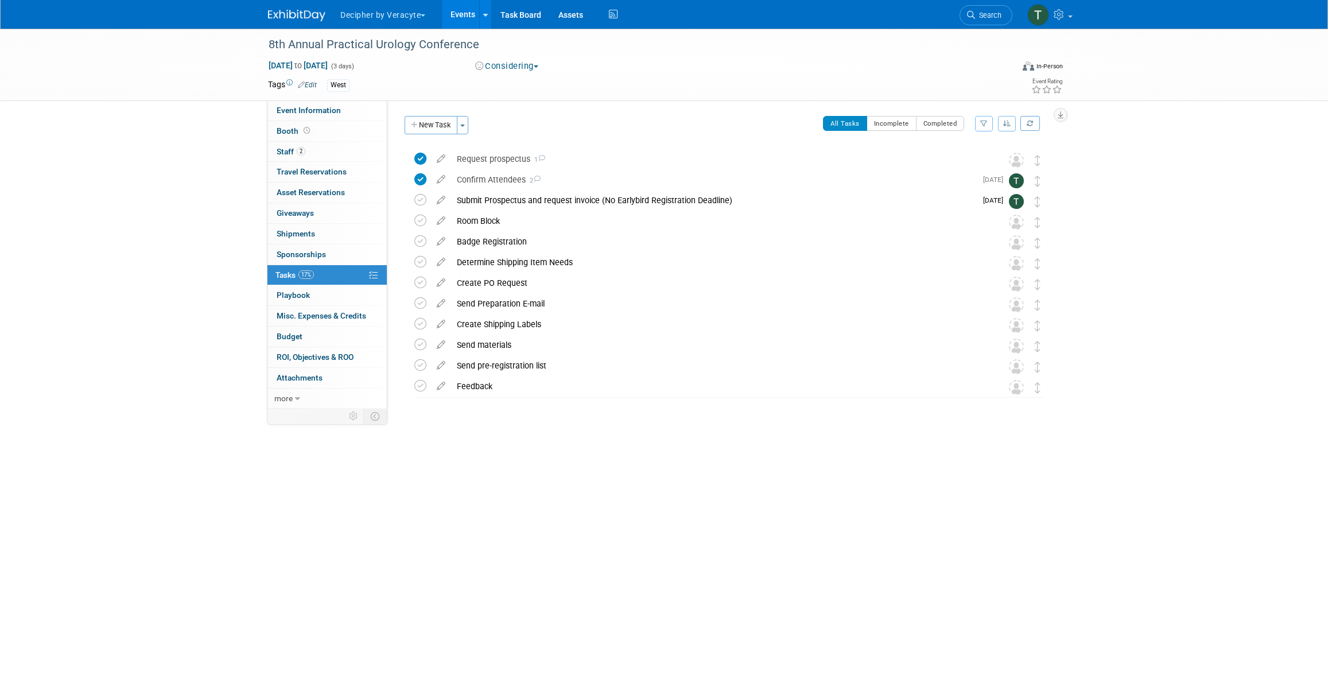 The height and width of the screenshot is (675, 1328). What do you see at coordinates (307, 85) in the screenshot?
I see `a: Edit` at bounding box center [307, 85].